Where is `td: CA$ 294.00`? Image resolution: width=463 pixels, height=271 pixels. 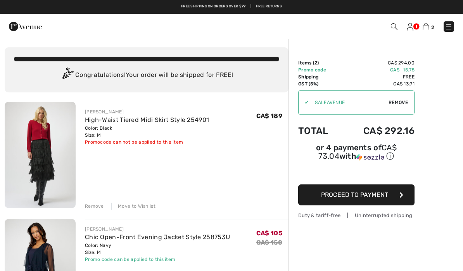
td: CA$ 294.00 is located at coordinates (378, 63).